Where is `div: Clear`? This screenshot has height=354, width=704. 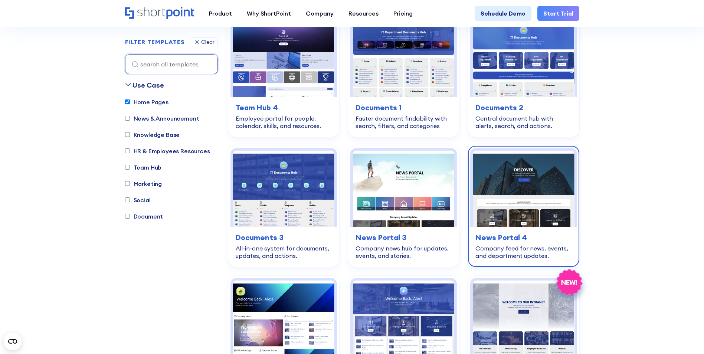 div: Clear is located at coordinates (208, 42).